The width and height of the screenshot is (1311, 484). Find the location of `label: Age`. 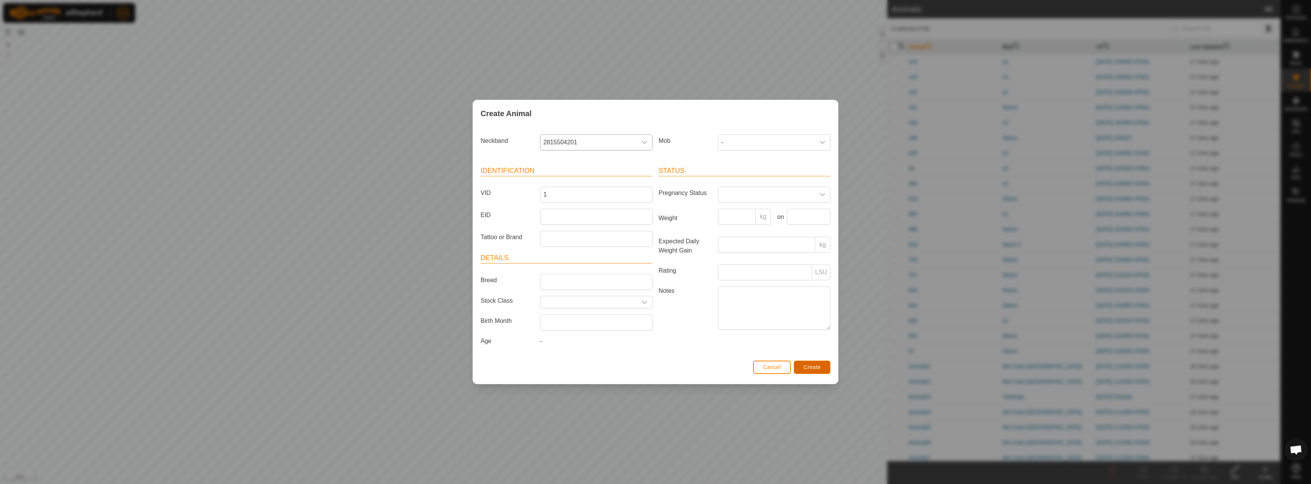

label: Age is located at coordinates (507, 341).